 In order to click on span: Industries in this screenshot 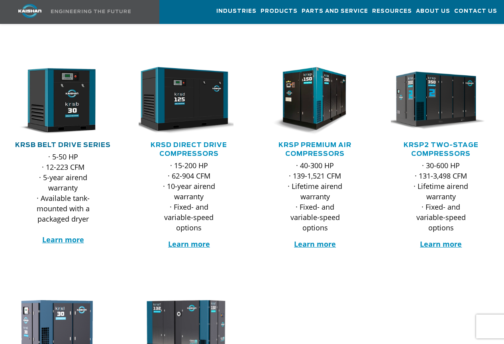, I will do `click(236, 11)`.